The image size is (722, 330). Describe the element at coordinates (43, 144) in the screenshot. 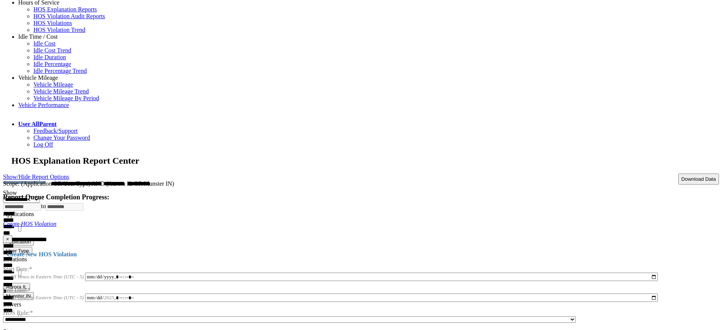

I see `a: Log Off` at that location.